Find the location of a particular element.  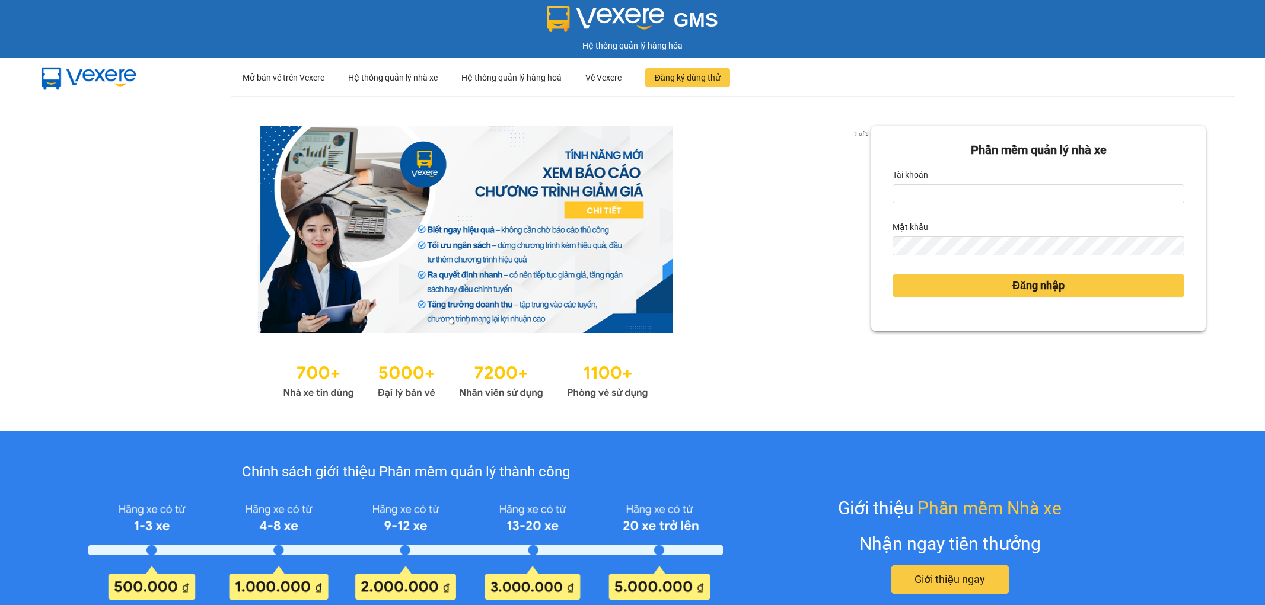

div: Nhận ngay tiền thưởng is located at coordinates (950, 544).